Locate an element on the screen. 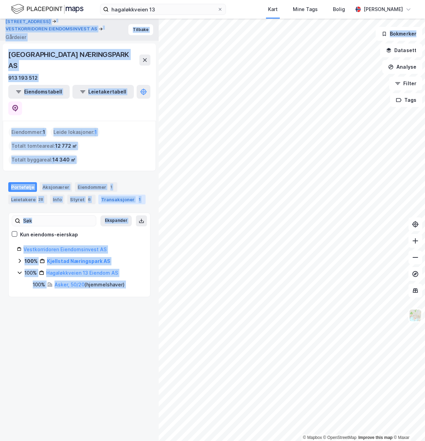 The width and height of the screenshot is (425, 441). div: 28 is located at coordinates (41, 199).